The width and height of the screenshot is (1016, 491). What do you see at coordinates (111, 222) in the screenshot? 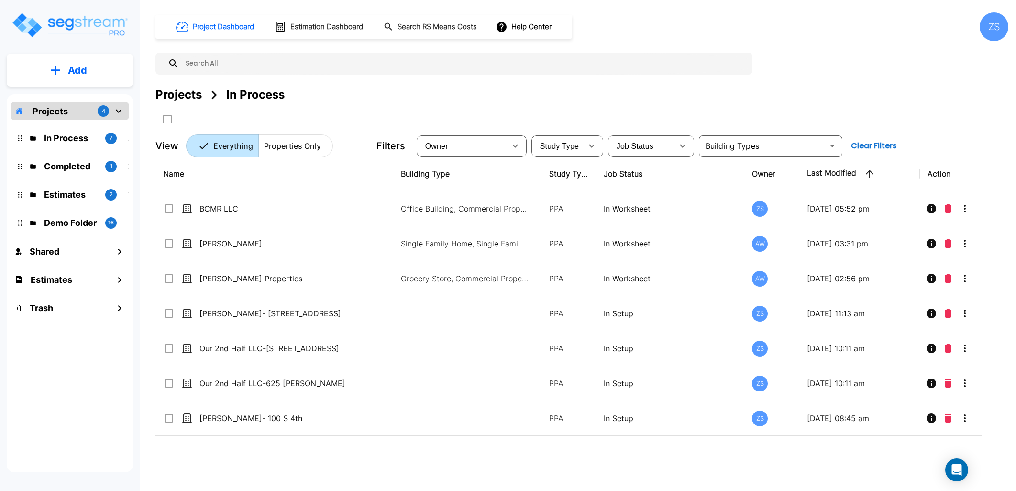
I see `p: 16` at bounding box center [111, 222].